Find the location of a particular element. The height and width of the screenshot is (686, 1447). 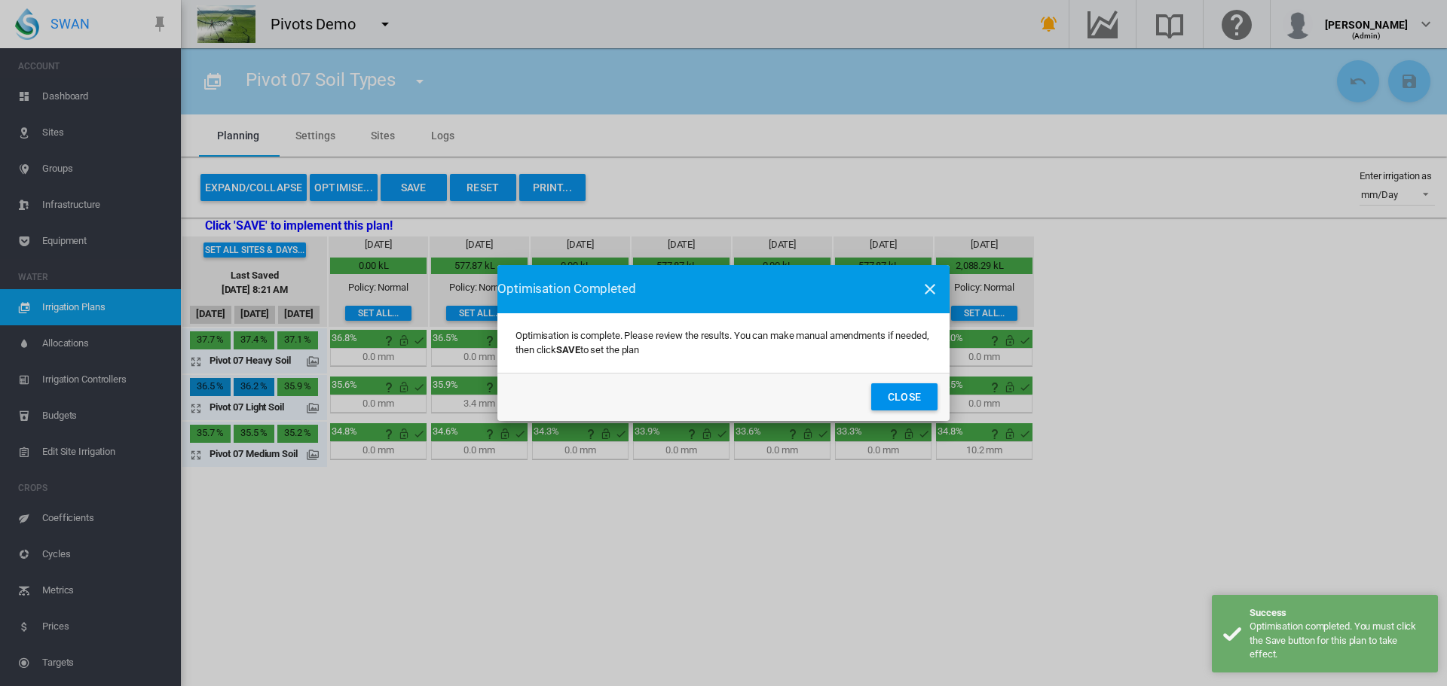

md-icon: icon-close is located at coordinates (930, 289).